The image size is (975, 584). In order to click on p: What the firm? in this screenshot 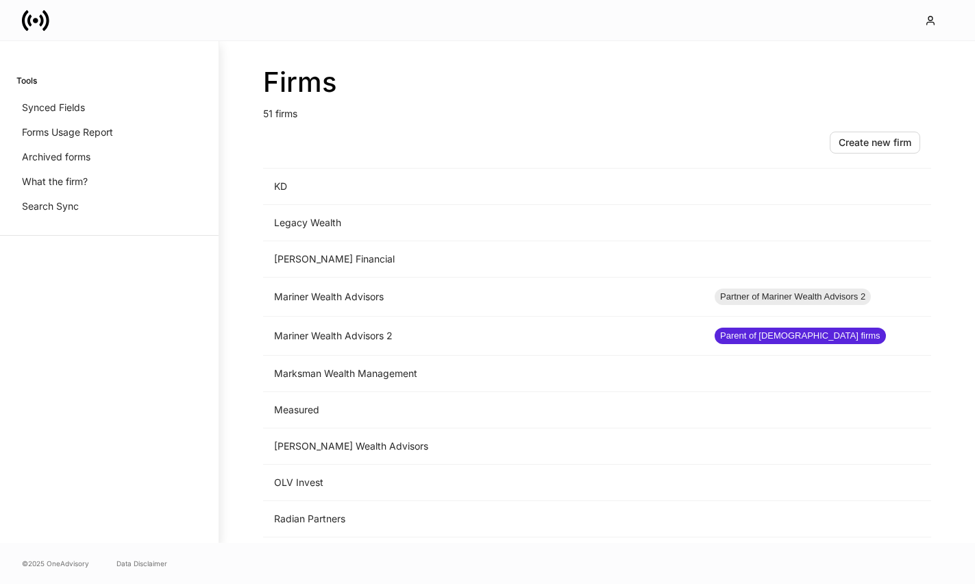, I will do `click(55, 182)`.